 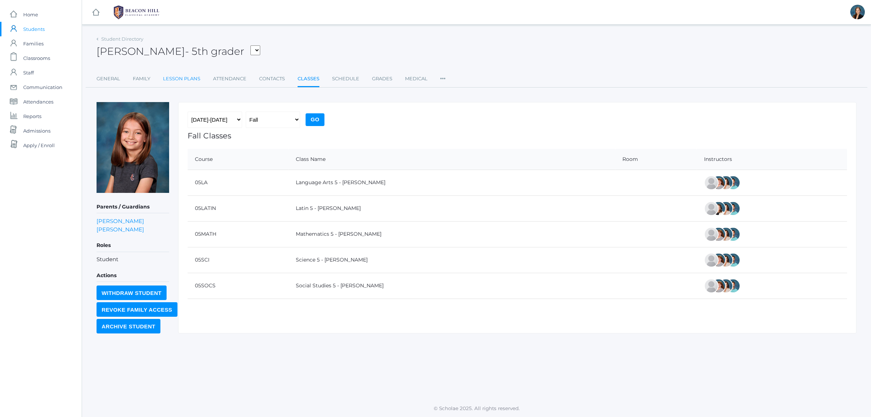 I want to click on th: Course, so click(x=238, y=159).